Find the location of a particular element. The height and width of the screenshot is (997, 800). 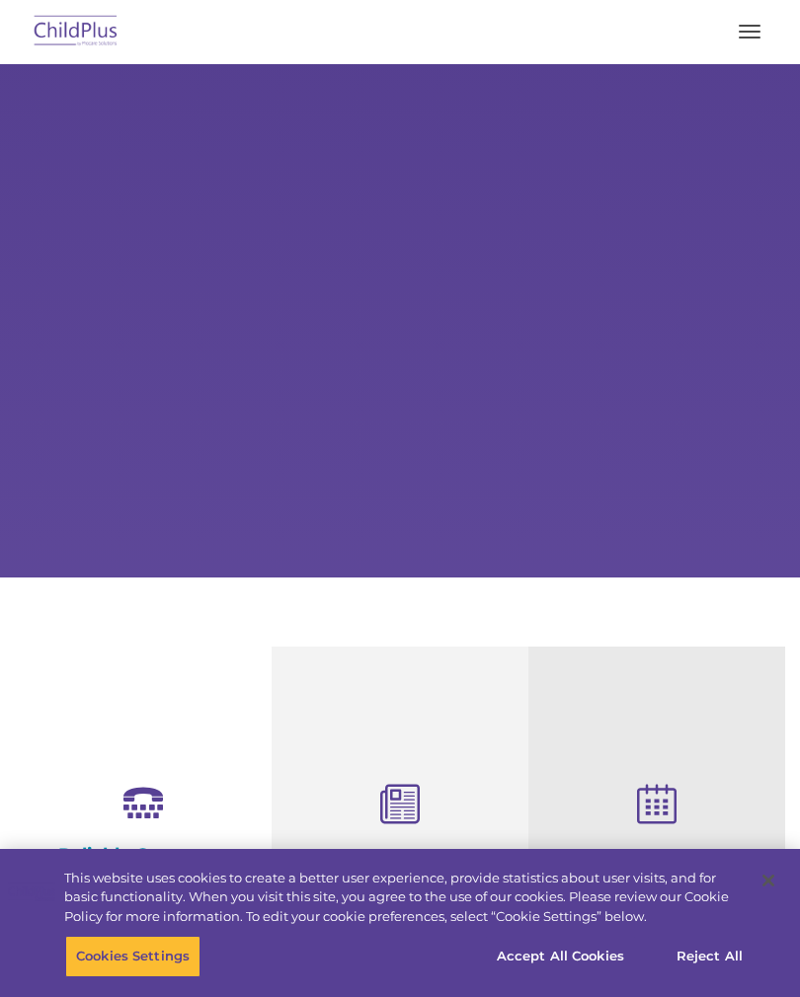

h4: Reliable Customer Support is located at coordinates (143, 866).